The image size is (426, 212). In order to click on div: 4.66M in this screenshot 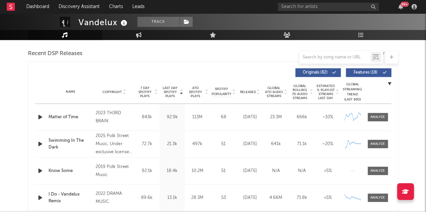, I will do `click(276, 198)`.